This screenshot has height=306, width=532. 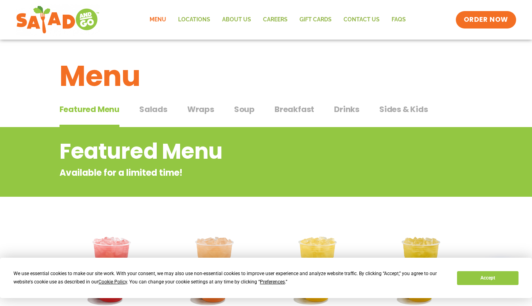 I want to click on span: Breakfast, so click(x=294, y=109).